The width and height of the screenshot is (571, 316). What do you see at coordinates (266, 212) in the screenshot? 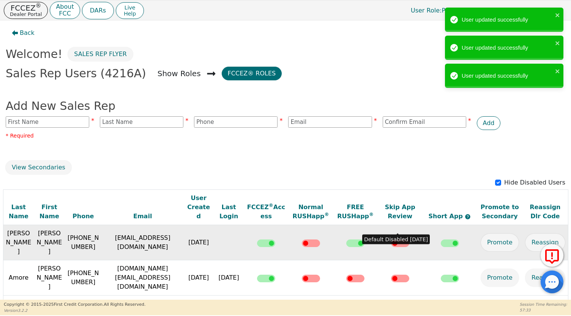
I see `span: FCCEZ Access` at bounding box center [266, 212].